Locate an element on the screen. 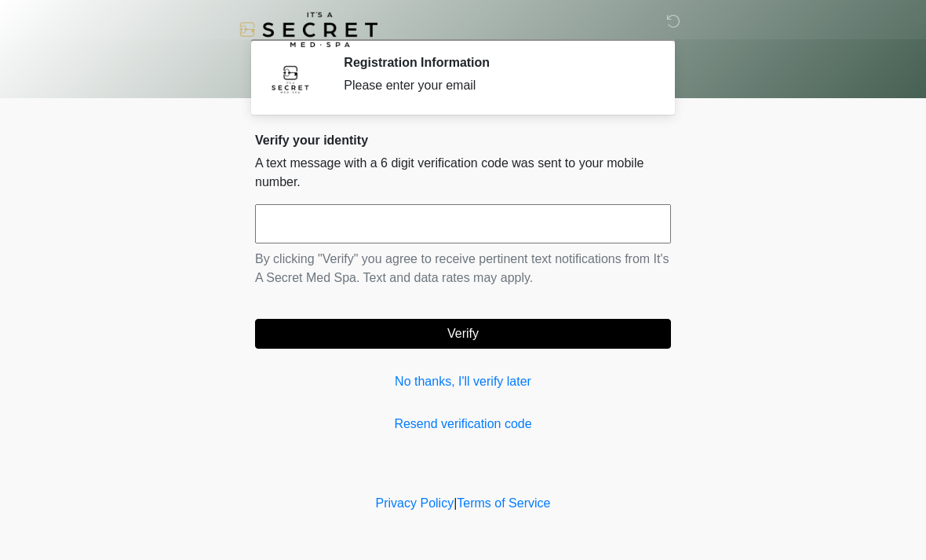  a: No thanks, I'll verify later is located at coordinates (463, 382).